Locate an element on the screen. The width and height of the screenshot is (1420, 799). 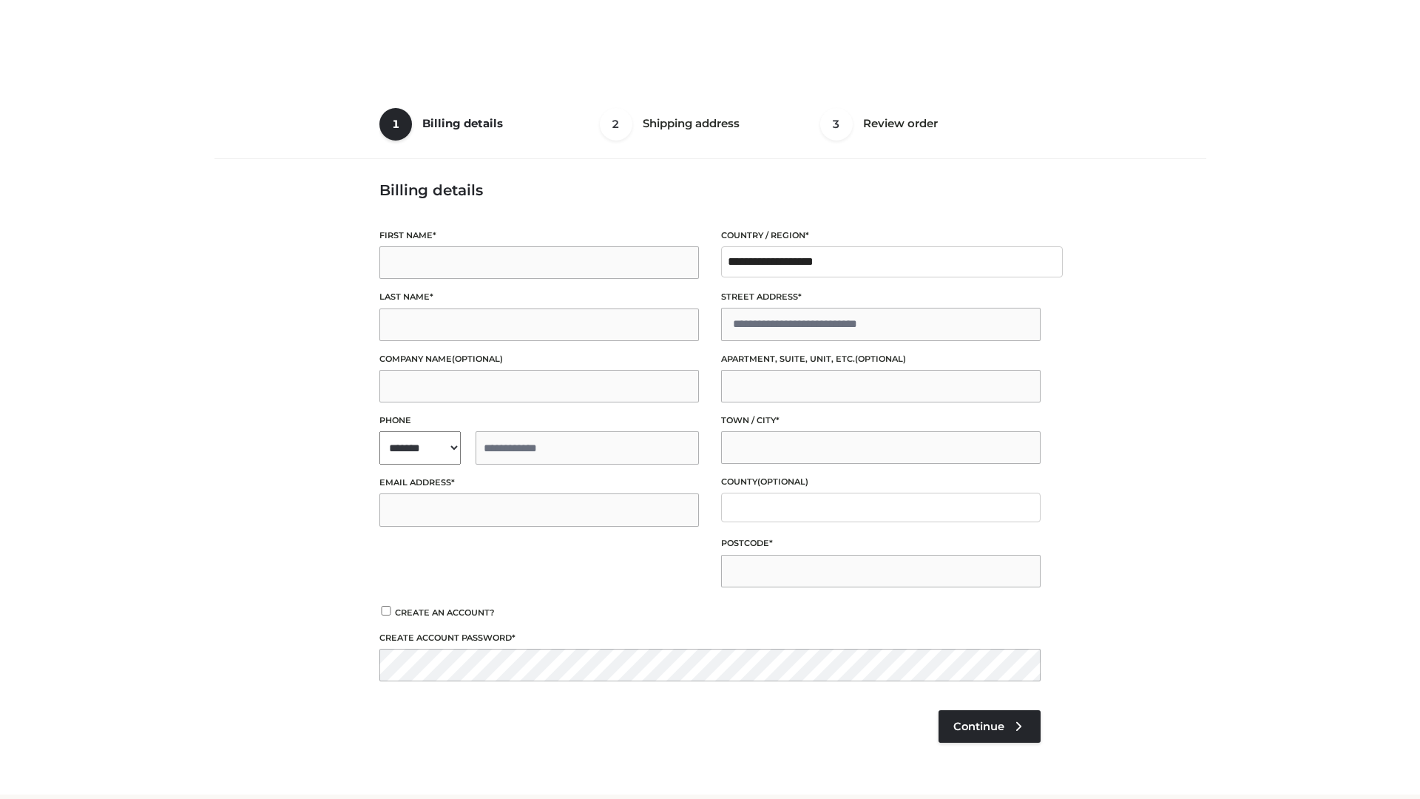
label: Street address is located at coordinates (881, 297).